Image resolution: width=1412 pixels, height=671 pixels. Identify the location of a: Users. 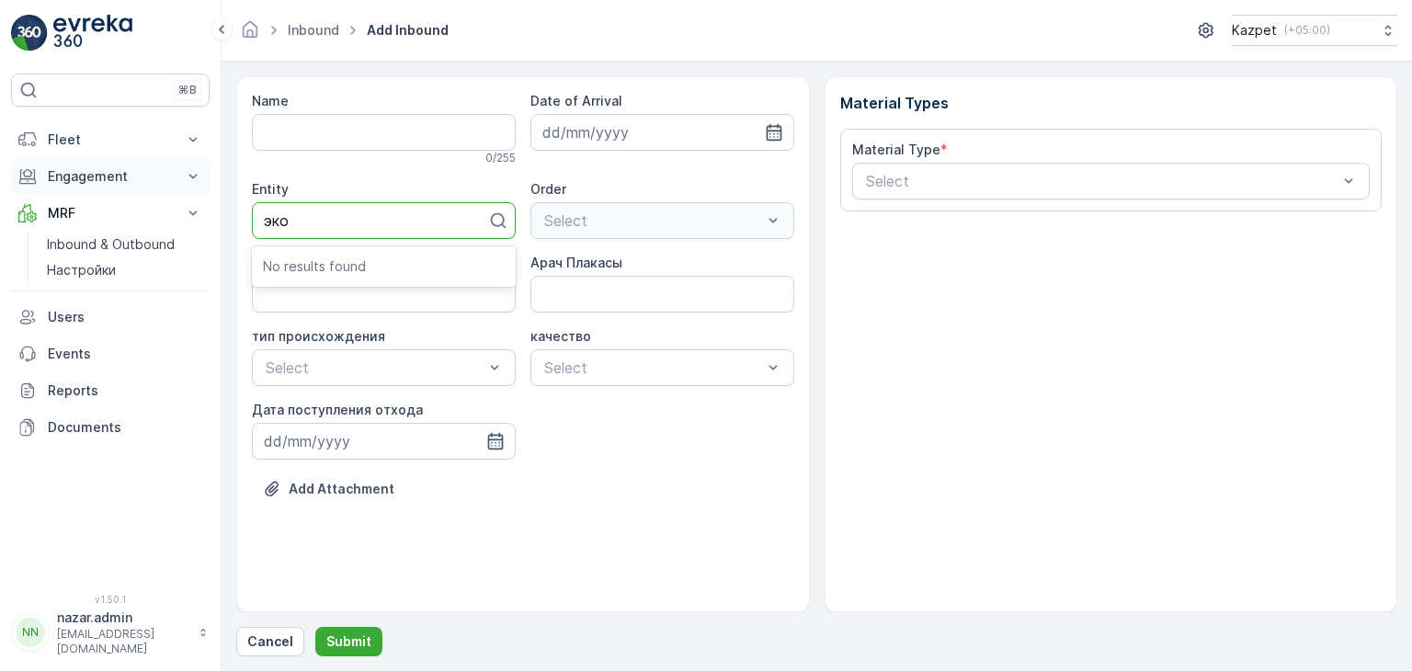
(110, 317).